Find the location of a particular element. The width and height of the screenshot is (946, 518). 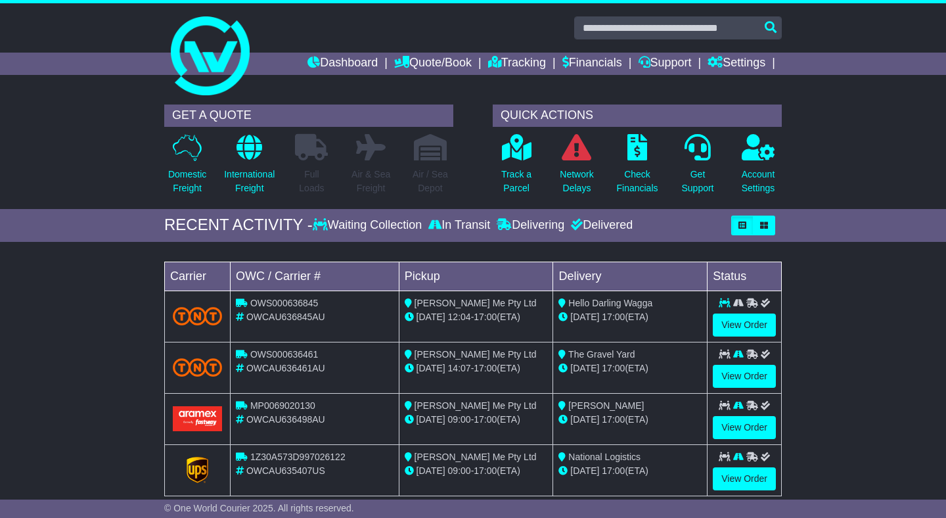

a: Tracking is located at coordinates (517, 64).